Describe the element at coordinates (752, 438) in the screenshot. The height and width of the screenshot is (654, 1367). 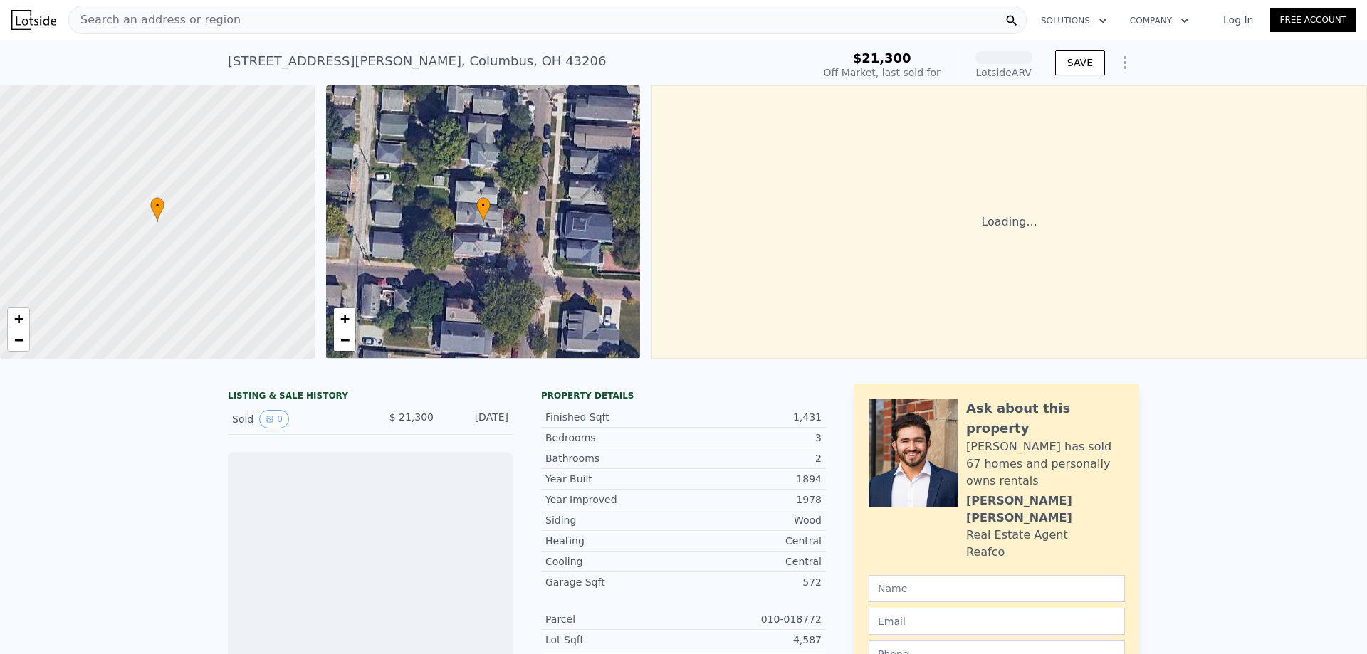
I see `div: 3` at that location.